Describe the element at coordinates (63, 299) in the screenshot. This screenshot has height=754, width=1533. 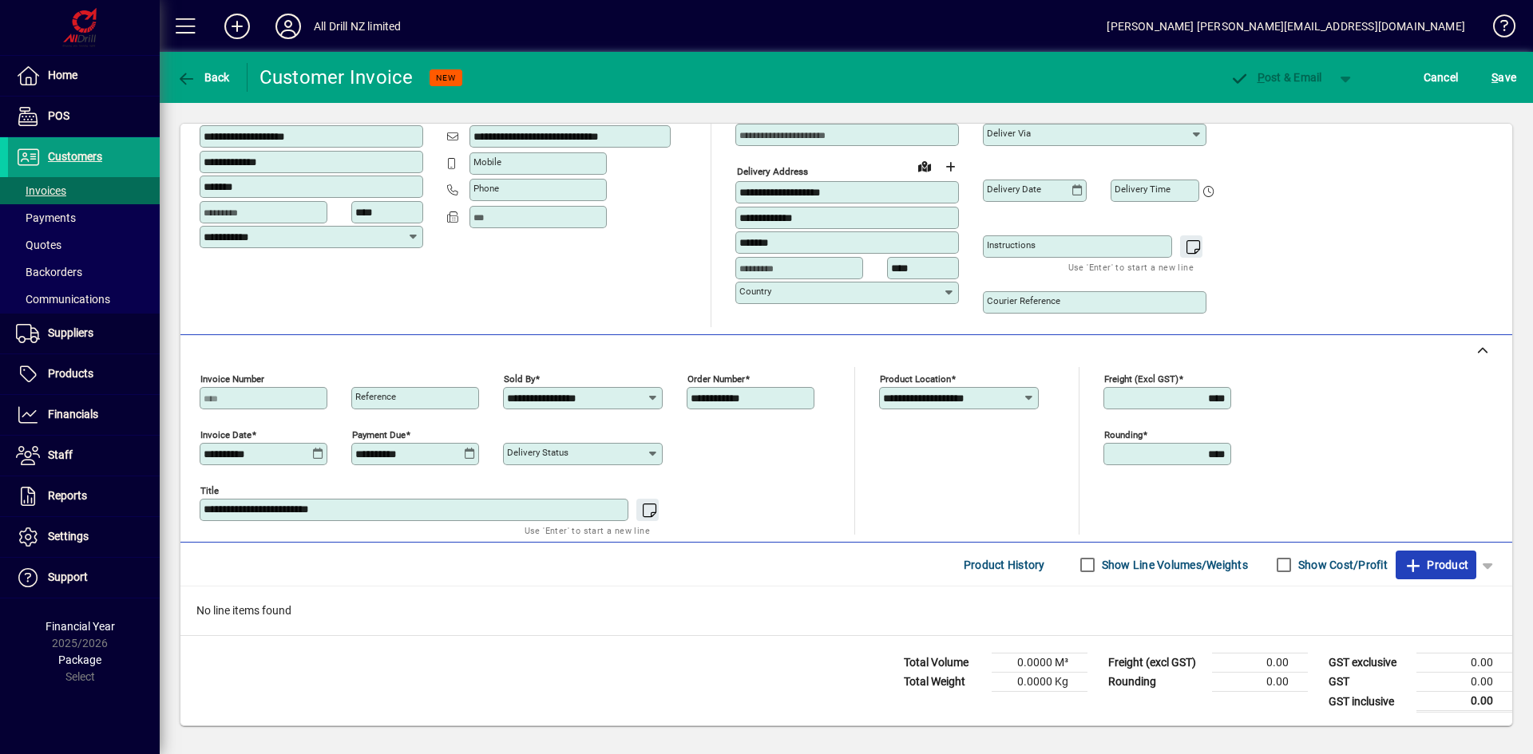
I see `span: Communications` at that location.